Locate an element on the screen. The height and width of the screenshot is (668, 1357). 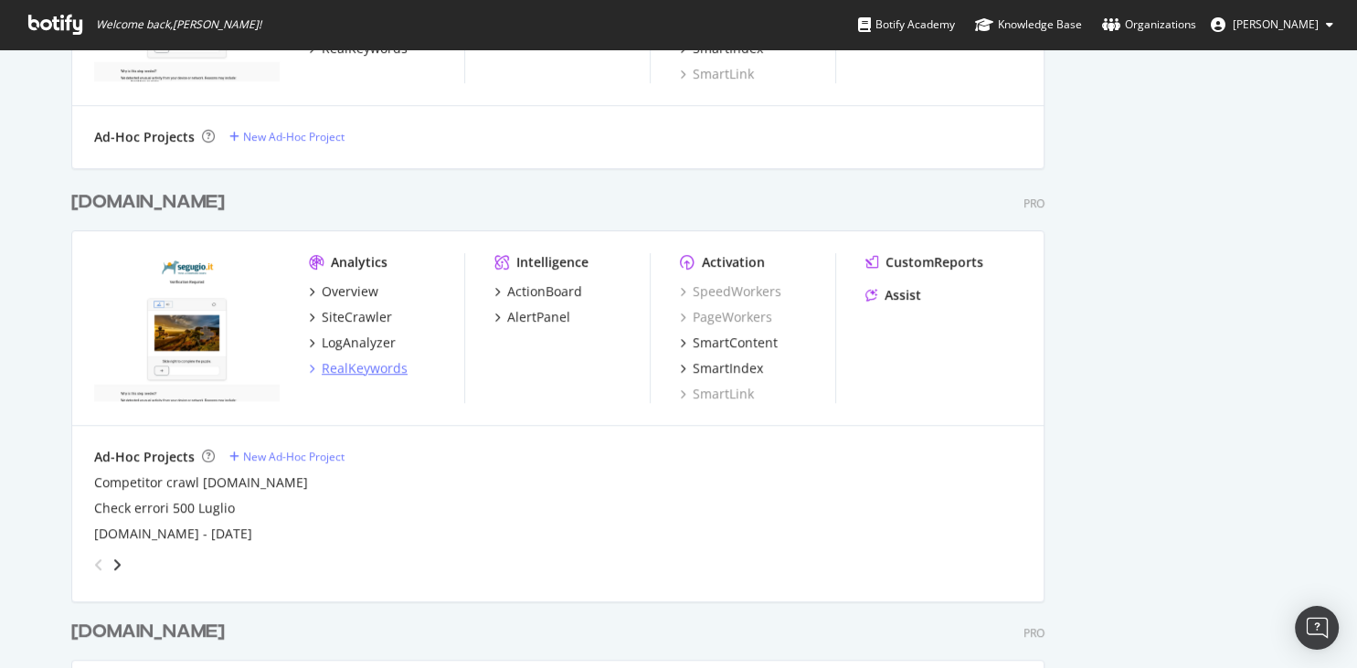
a: SmartIndex is located at coordinates (721, 368).